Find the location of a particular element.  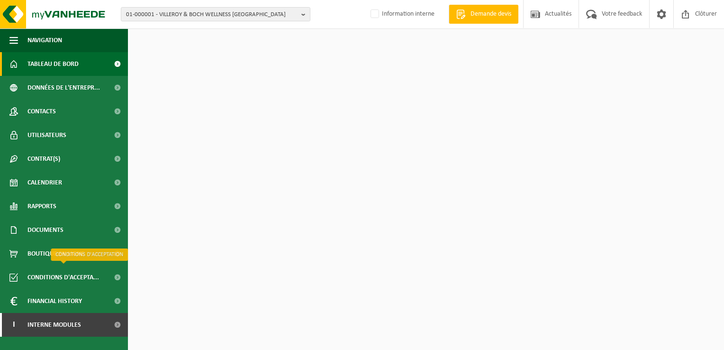

span: Utilisateurs is located at coordinates (47, 135).